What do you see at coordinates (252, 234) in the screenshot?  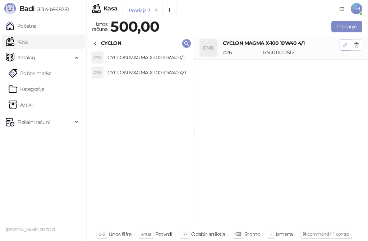 I see `div: Storno` at bounding box center [252, 234].